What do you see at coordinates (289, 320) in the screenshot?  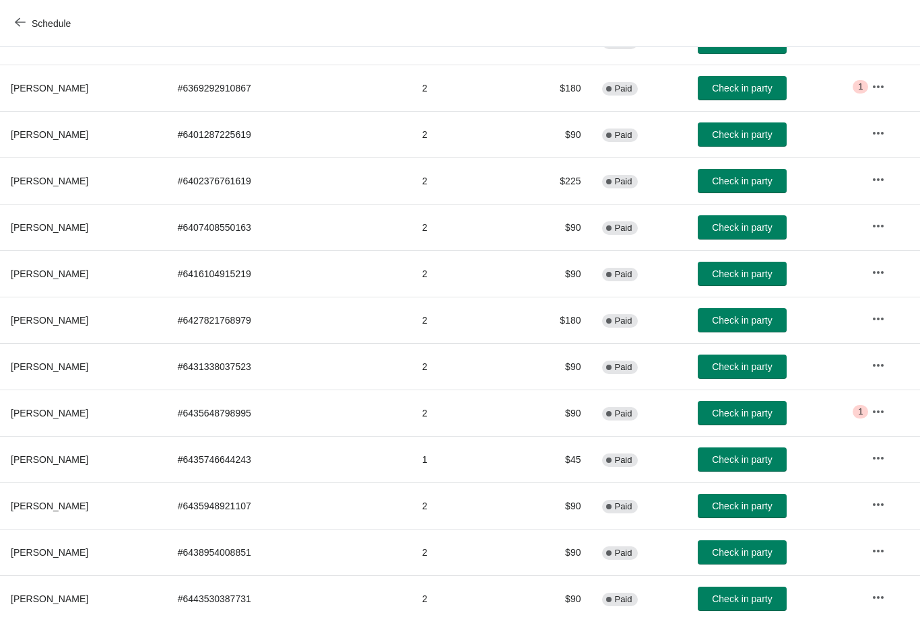 I see `td: # 6427821768979` at bounding box center [289, 320].